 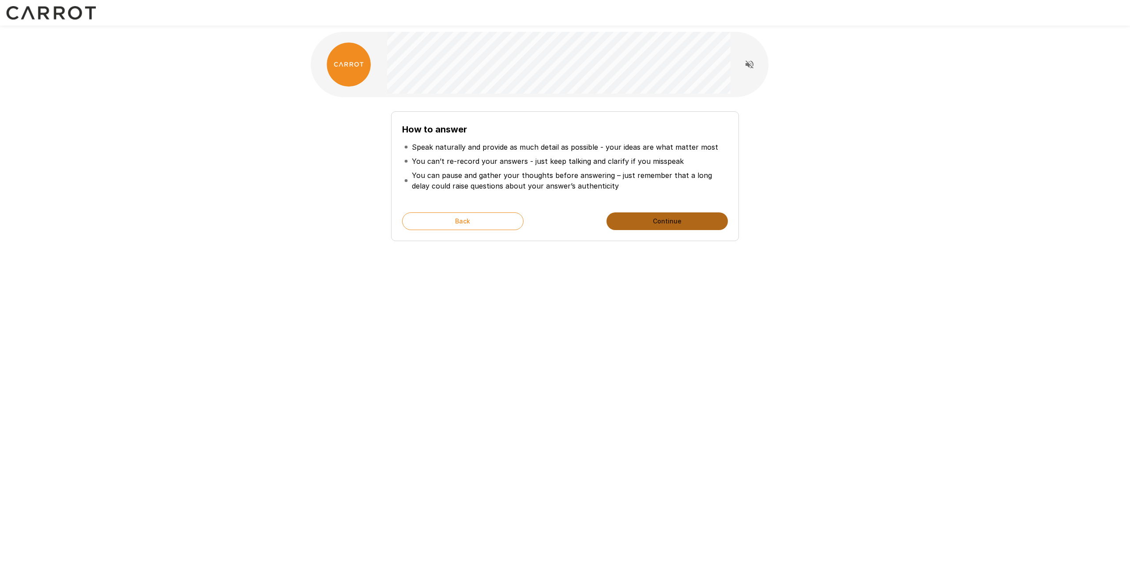 I want to click on p: Speak naturally and provide as much detail as possible - your ideas are what matter most, so click(x=565, y=147).